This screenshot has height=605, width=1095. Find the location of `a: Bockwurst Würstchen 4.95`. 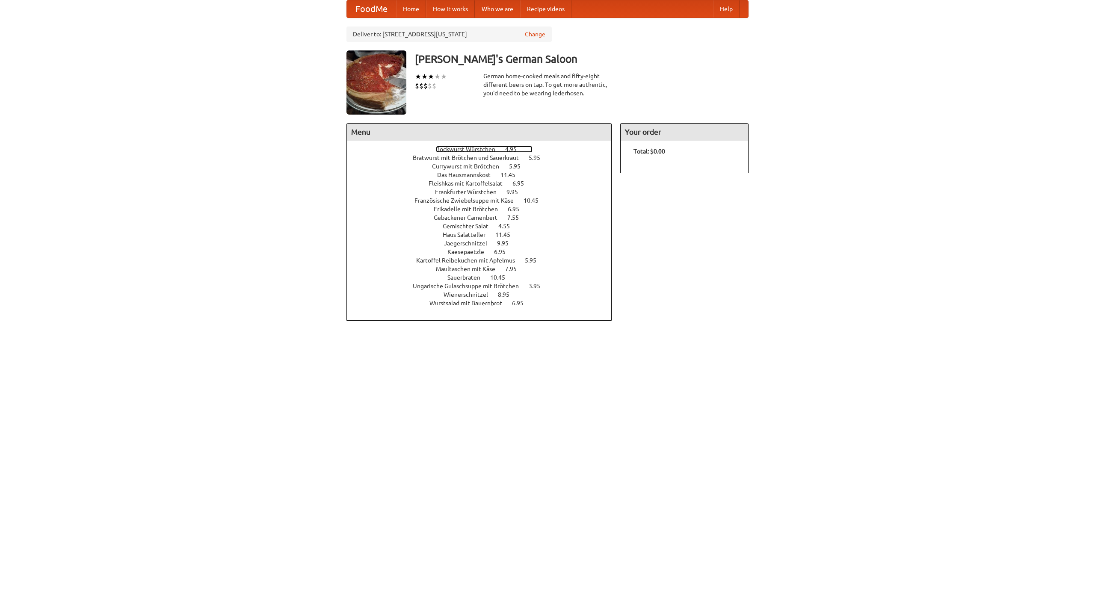

a: Bockwurst Würstchen 4.95 is located at coordinates (484, 149).